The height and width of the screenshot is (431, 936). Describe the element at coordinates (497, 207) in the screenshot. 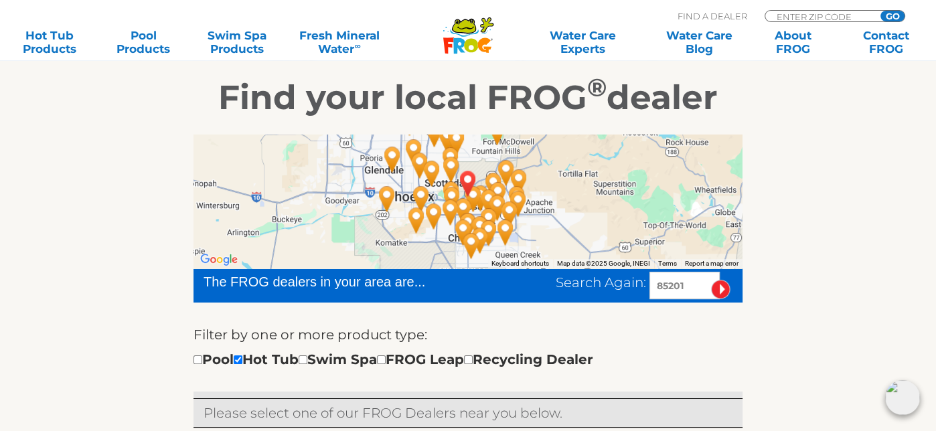

I see `div: Bobbi's Leisurescapes - Gilbert - 9 miles away.` at that location.